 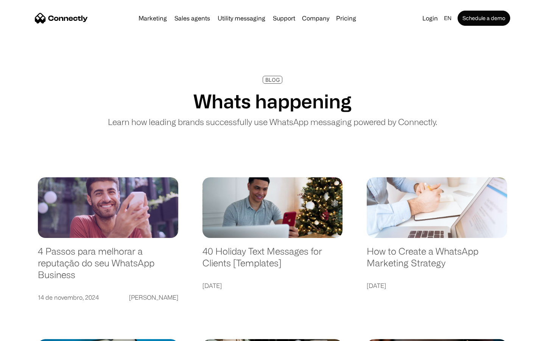 I want to click on a: Login, so click(x=430, y=18).